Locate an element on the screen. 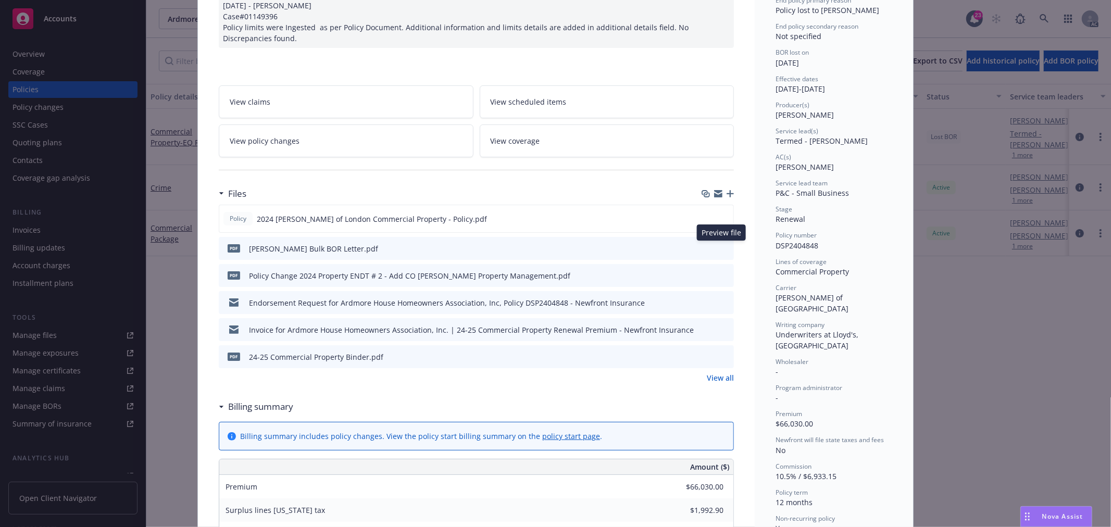 The image size is (1111, 527). span: P&C - Small Business is located at coordinates (812, 193).